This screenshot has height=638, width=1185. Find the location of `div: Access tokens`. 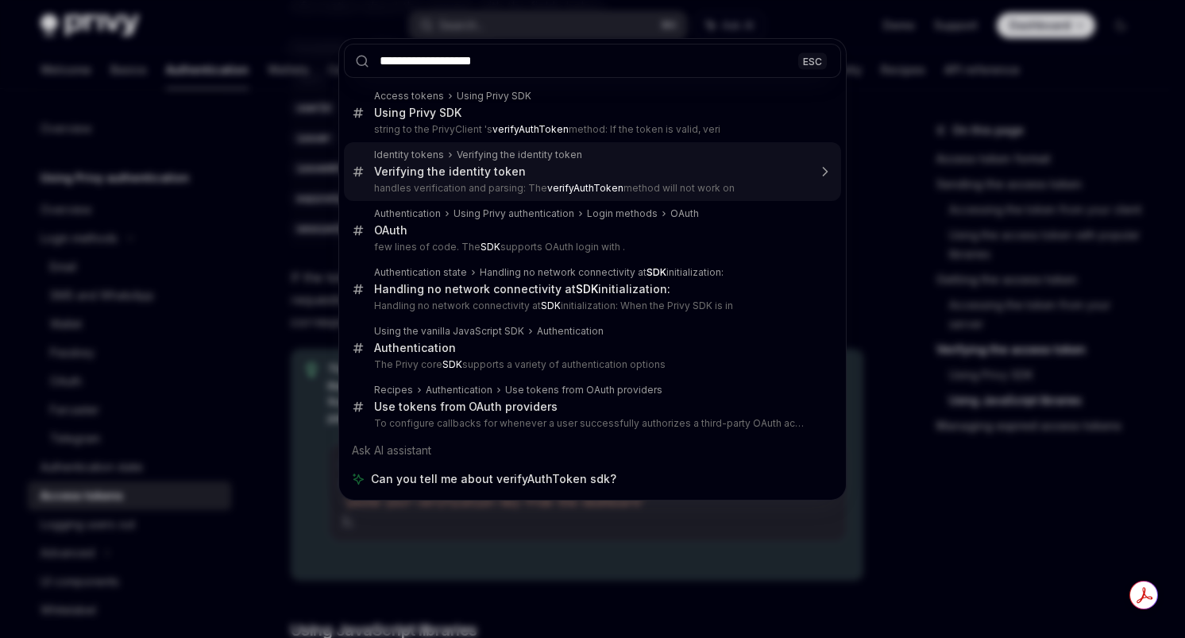

div: Access tokens is located at coordinates (409, 96).